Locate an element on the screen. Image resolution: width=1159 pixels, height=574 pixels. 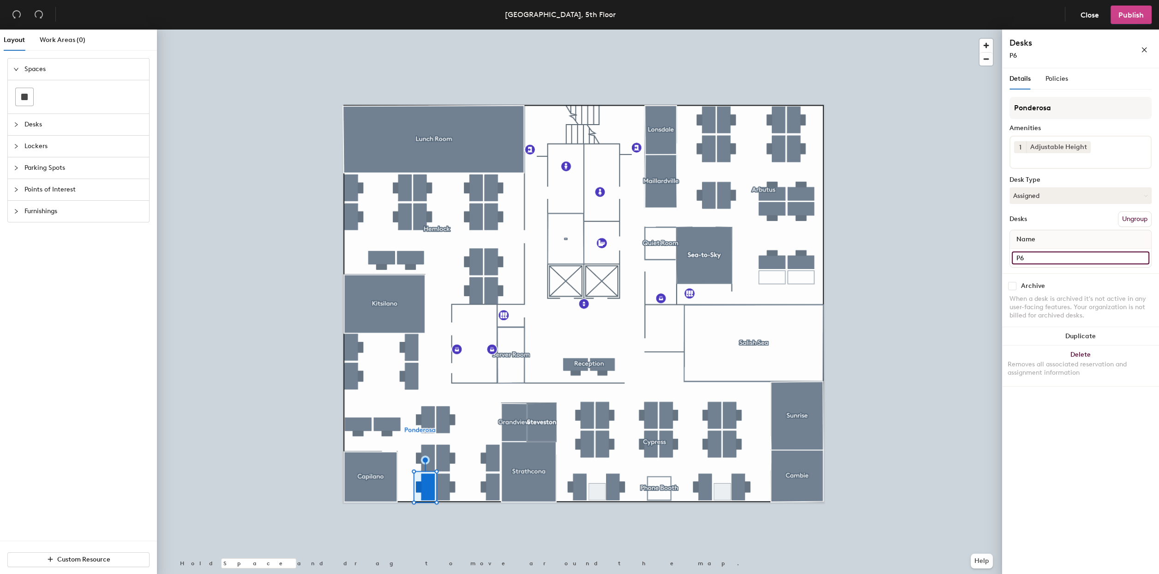
span: Layout is located at coordinates (14, 40).